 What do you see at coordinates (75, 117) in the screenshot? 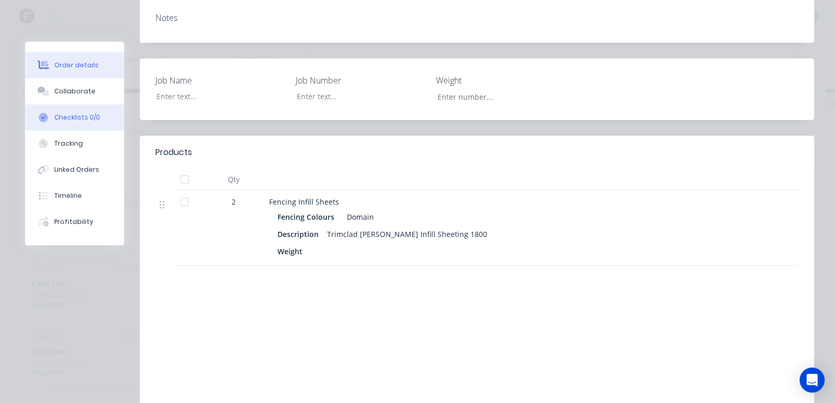
I see `button: Checklists 0/0` at bounding box center [75, 117].